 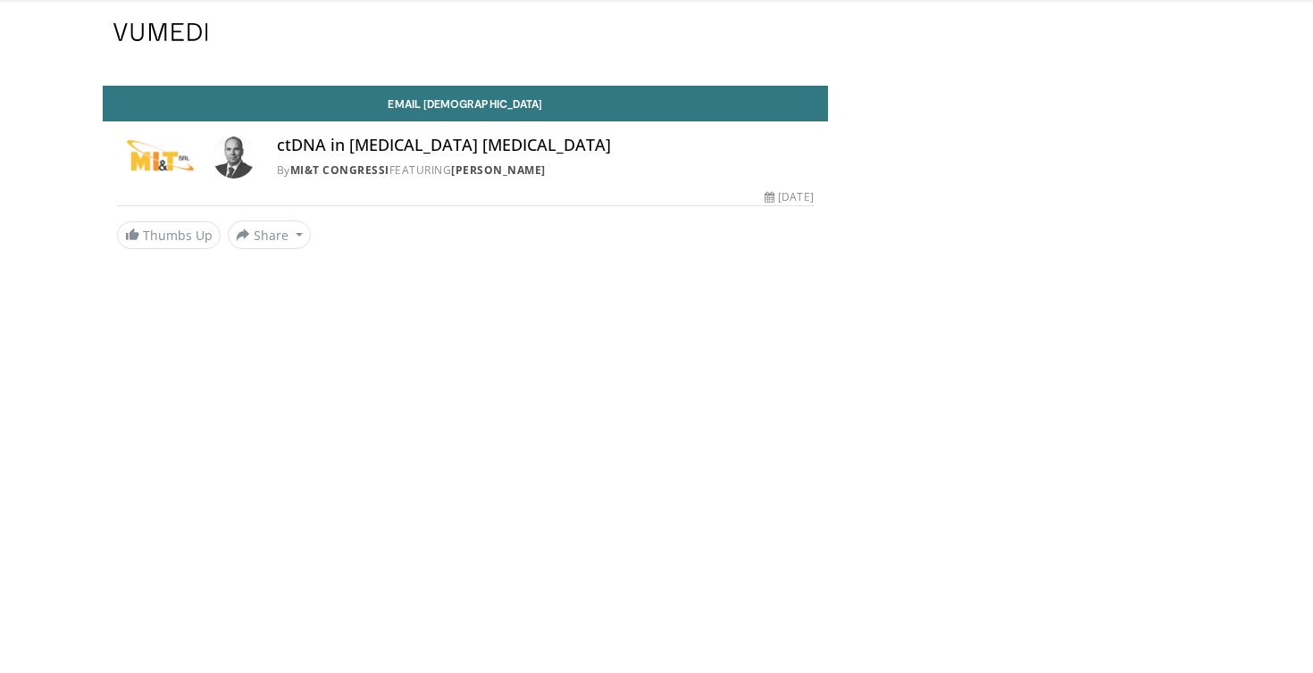 I want to click on button: Share, so click(x=269, y=235).